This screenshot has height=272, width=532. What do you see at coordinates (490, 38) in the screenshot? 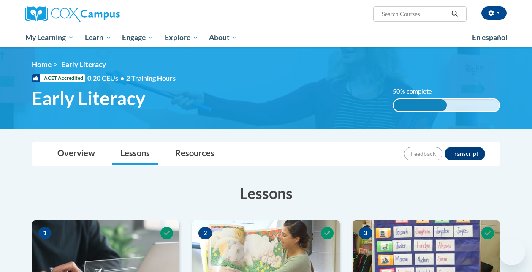
I see `a: En español` at bounding box center [490, 38].